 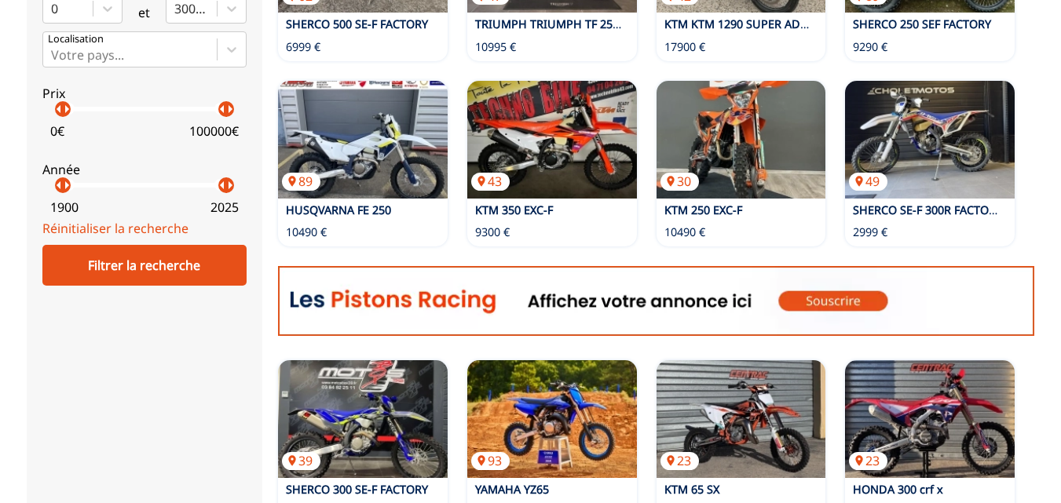 I want to click on img: HUSQVARNA FE 250, so click(x=363, y=140).